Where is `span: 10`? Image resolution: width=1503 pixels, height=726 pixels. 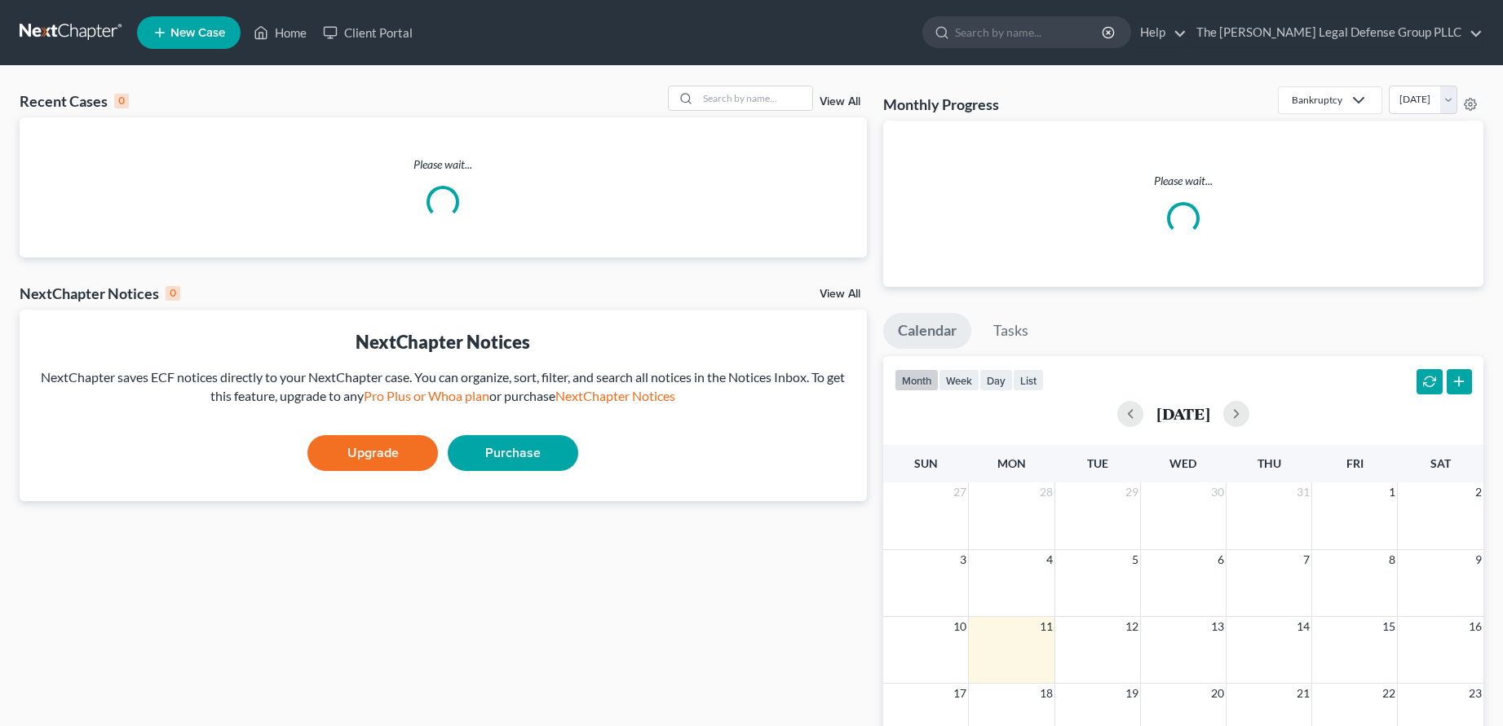 span: 10 is located at coordinates (960, 627).